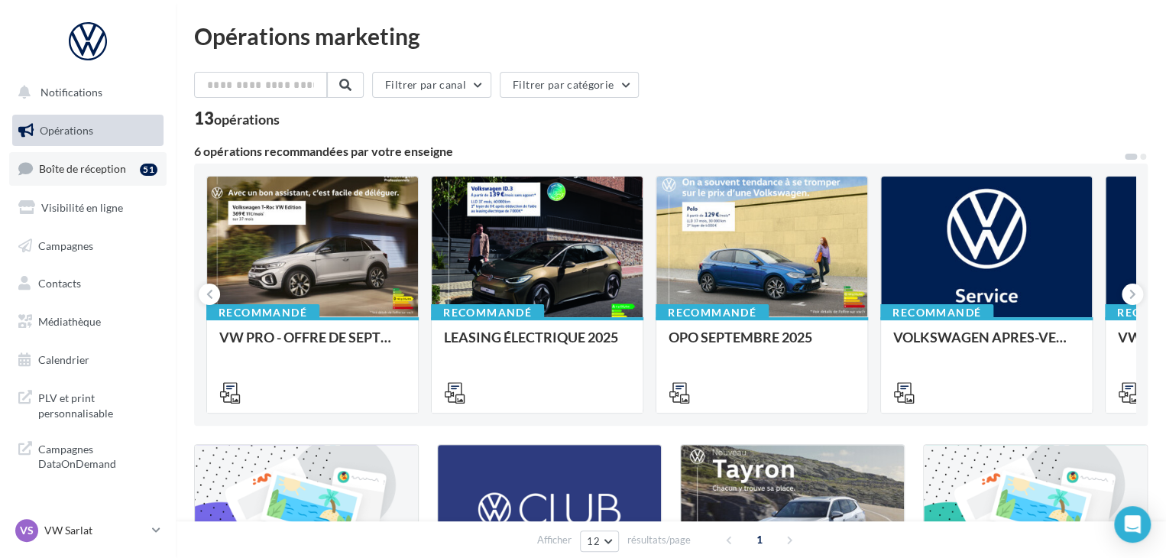  What do you see at coordinates (66, 130) in the screenshot?
I see `span: Opérations` at bounding box center [66, 130].